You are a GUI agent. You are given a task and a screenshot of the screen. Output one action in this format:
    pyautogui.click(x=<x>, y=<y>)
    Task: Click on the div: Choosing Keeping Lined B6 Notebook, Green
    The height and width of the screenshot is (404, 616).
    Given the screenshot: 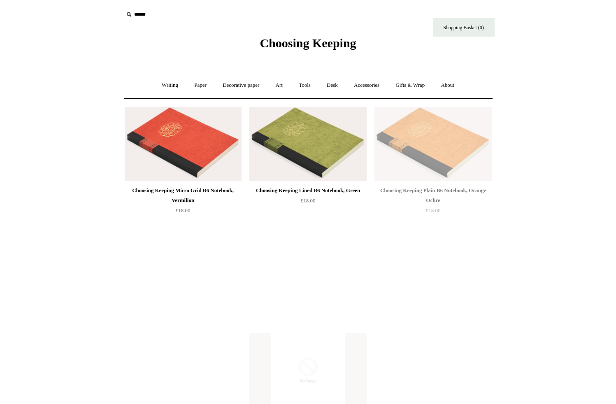 What is the action you would take?
    pyautogui.click(x=308, y=190)
    